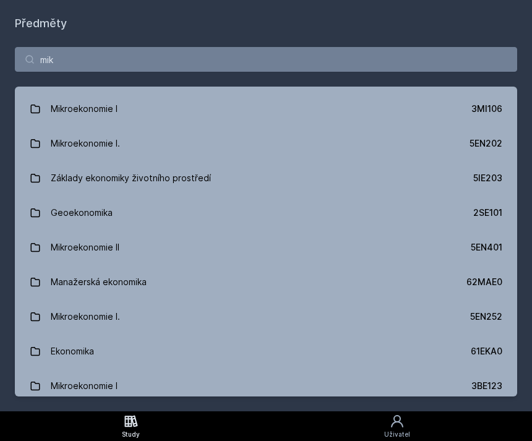  What do you see at coordinates (131, 178) in the screenshot?
I see `div: Základy ekonomiky životního prostředí` at bounding box center [131, 178].